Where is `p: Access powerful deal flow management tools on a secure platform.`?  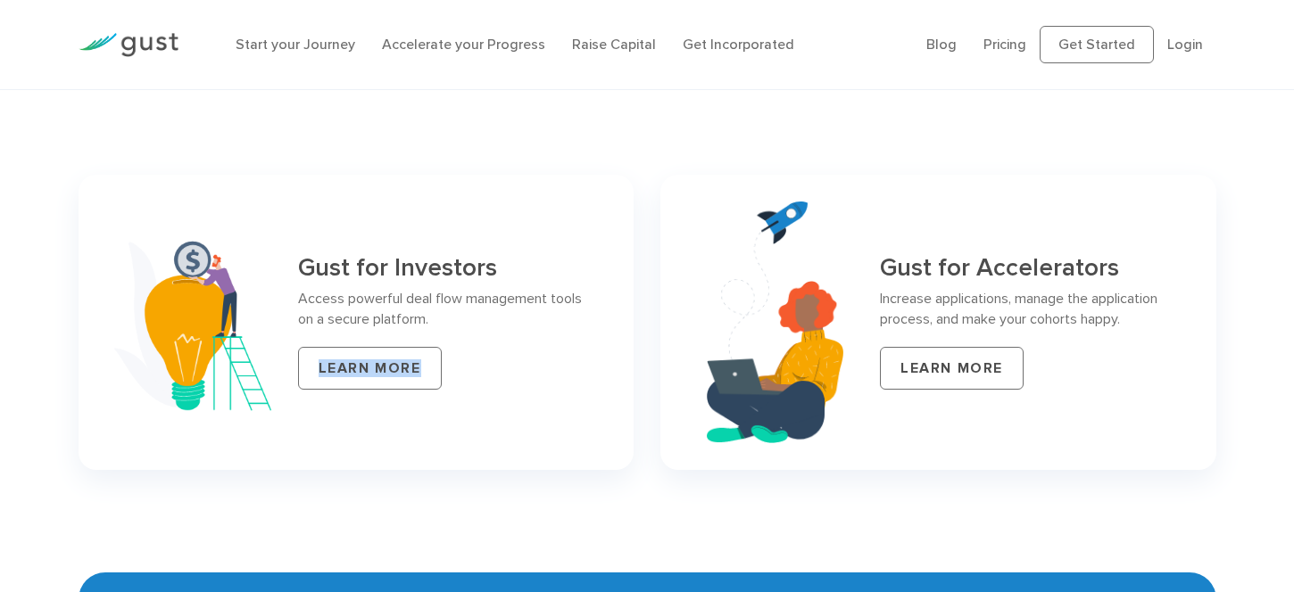 p: Access powerful deal flow management tools on a secure platform. is located at coordinates (448, 309).